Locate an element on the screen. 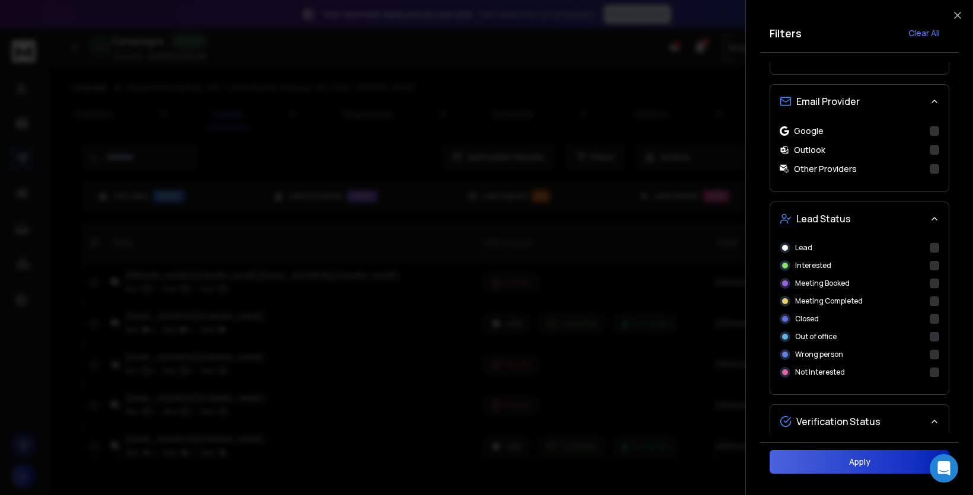 This screenshot has width=973, height=495. button: Clear All is located at coordinates (924, 33).